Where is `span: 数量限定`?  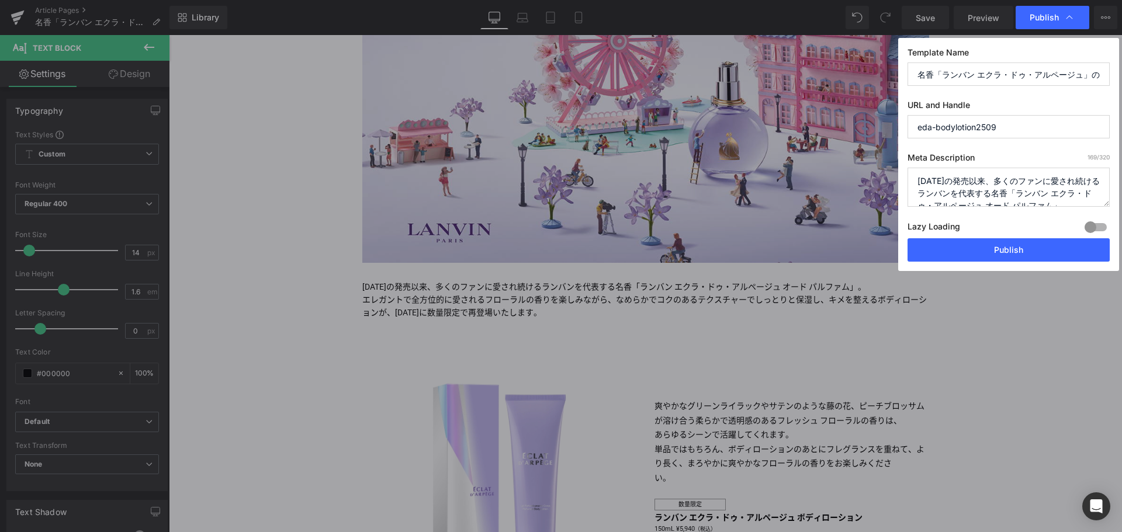 span: 数量限定 is located at coordinates (521, 469).